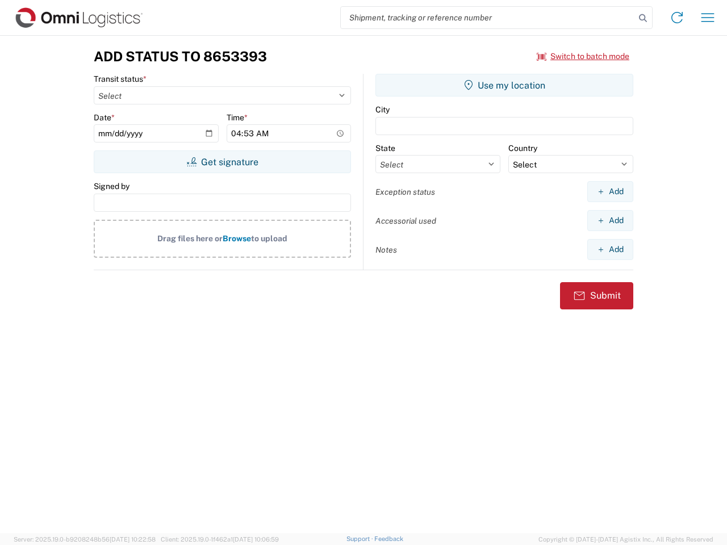 The width and height of the screenshot is (727, 545). Describe the element at coordinates (488, 18) in the screenshot. I see `input: Shipment, tracking or reference number` at that location.